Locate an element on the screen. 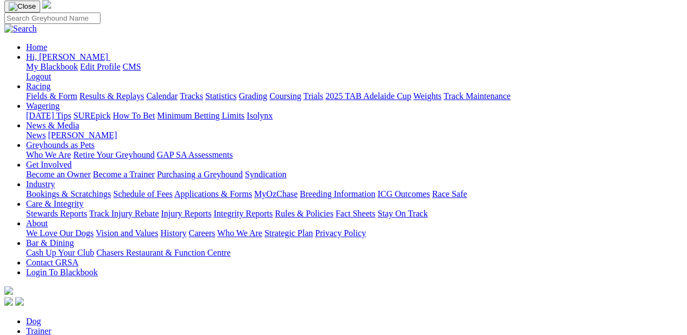 The height and width of the screenshot is (335, 687). a: Care & Integrity is located at coordinates (55, 203).